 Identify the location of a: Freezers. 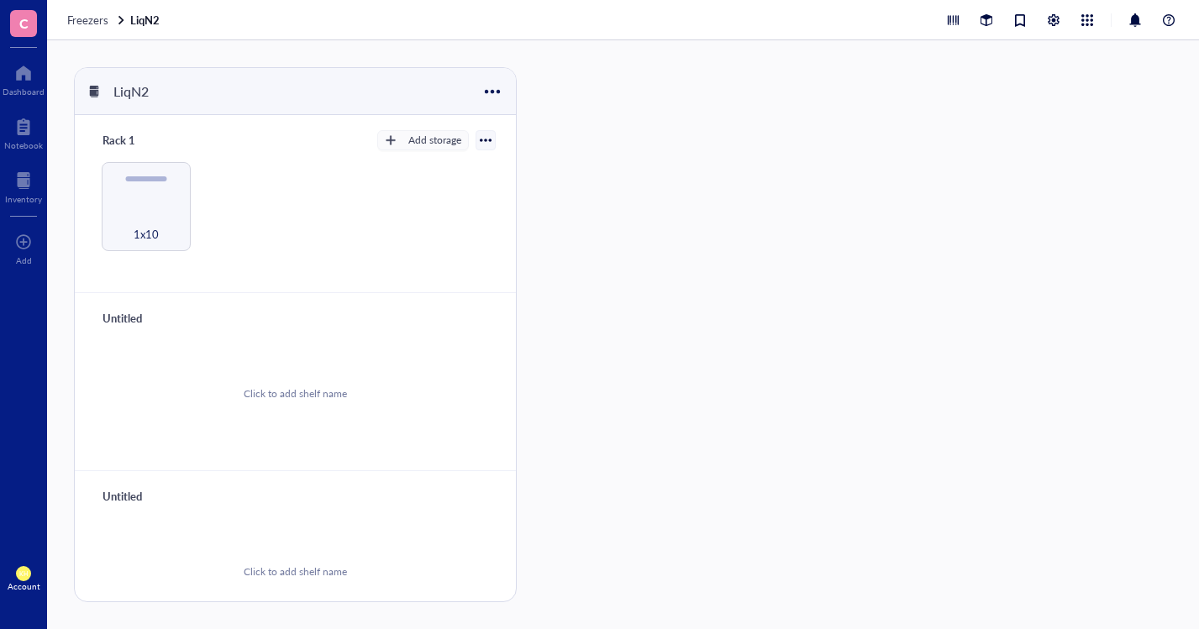
(97, 20).